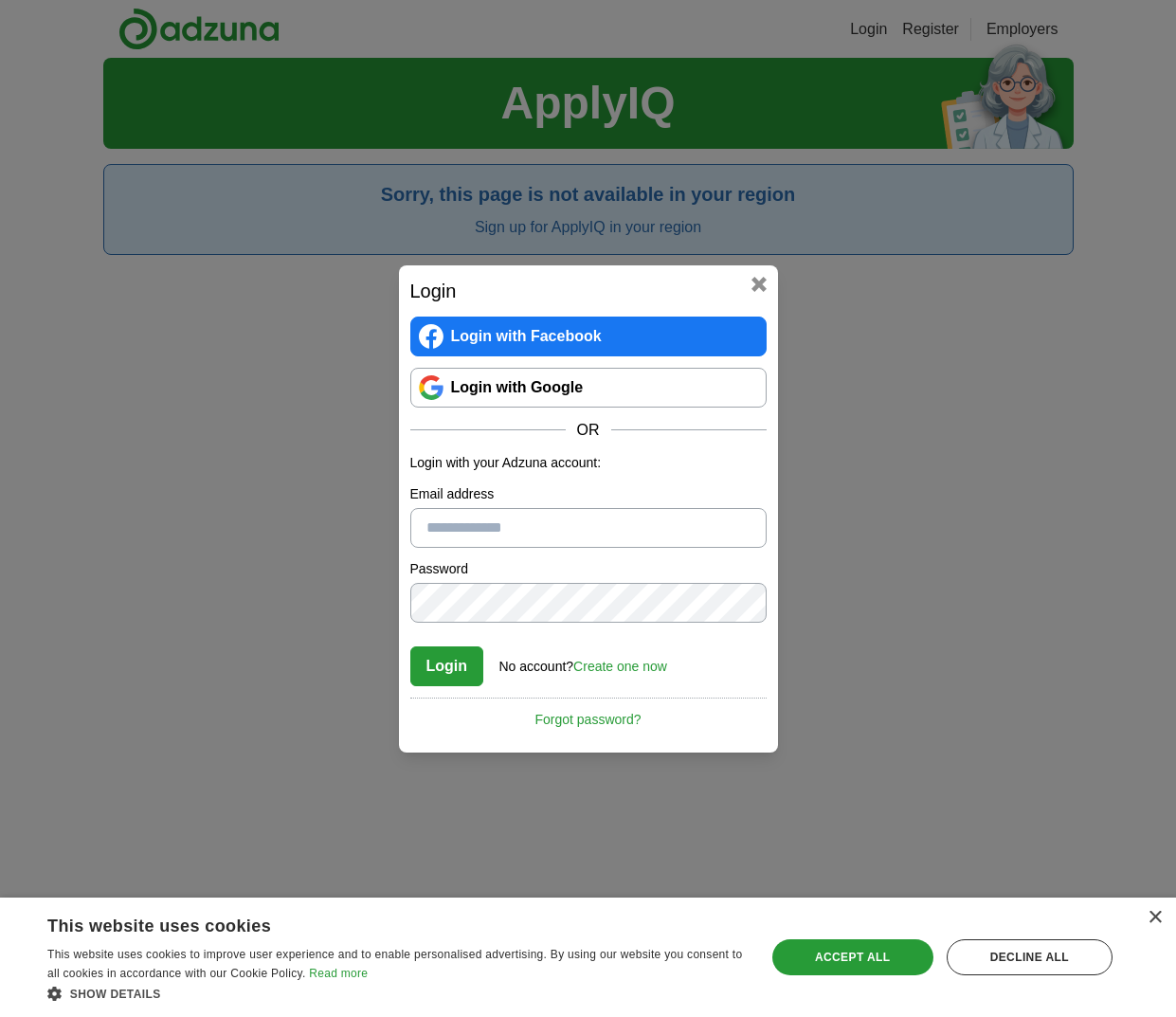 The width and height of the screenshot is (1176, 1017). What do you see at coordinates (588, 714) in the screenshot?
I see `a: Forgot password?` at bounding box center [588, 714].